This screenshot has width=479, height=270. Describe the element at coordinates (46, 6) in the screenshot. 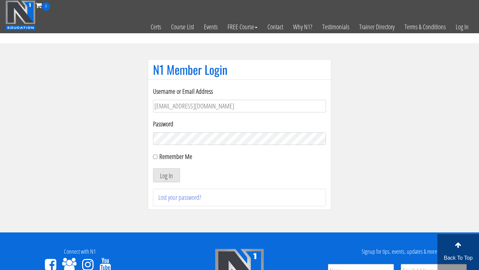

I see `span: 0` at that location.